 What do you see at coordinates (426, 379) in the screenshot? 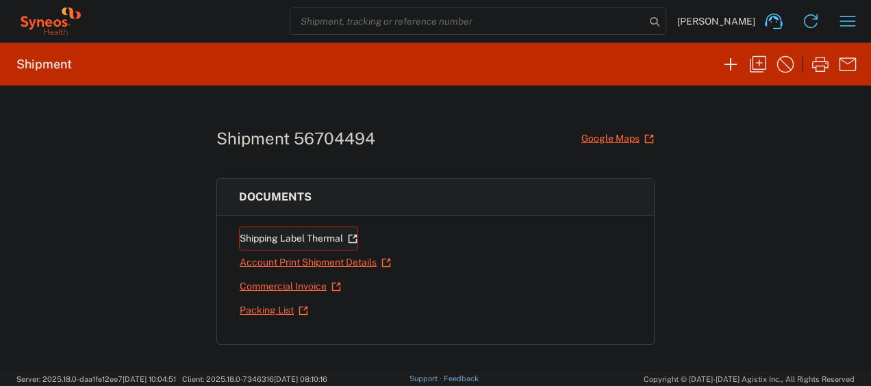
I see `a: Support` at bounding box center [426, 379].